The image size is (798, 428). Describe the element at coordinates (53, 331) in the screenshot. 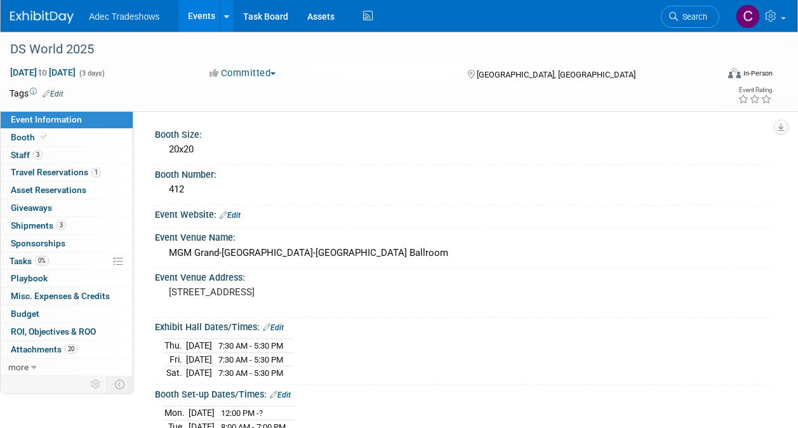

I see `span: ROI, Objectives & ROO` at that location.